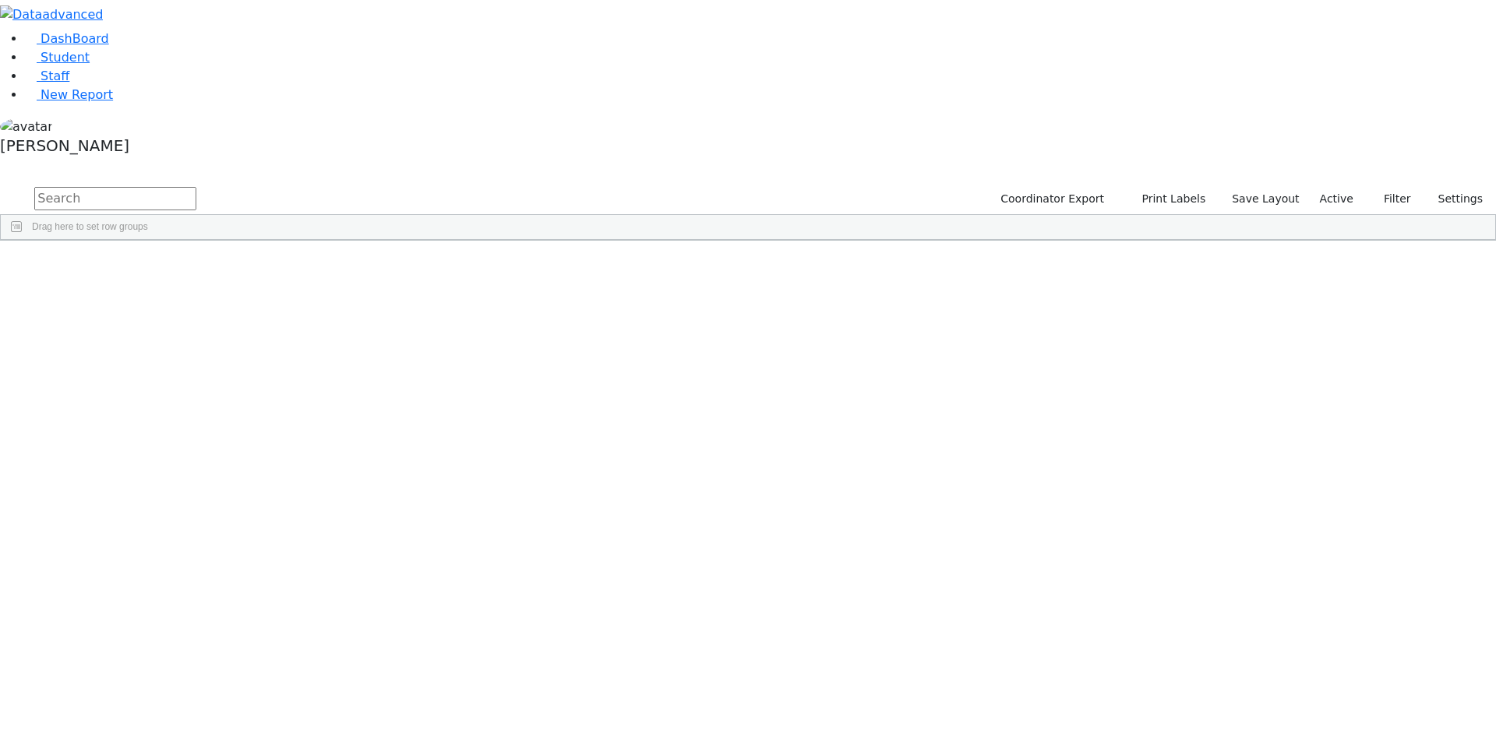  I want to click on span: New Report, so click(76, 94).